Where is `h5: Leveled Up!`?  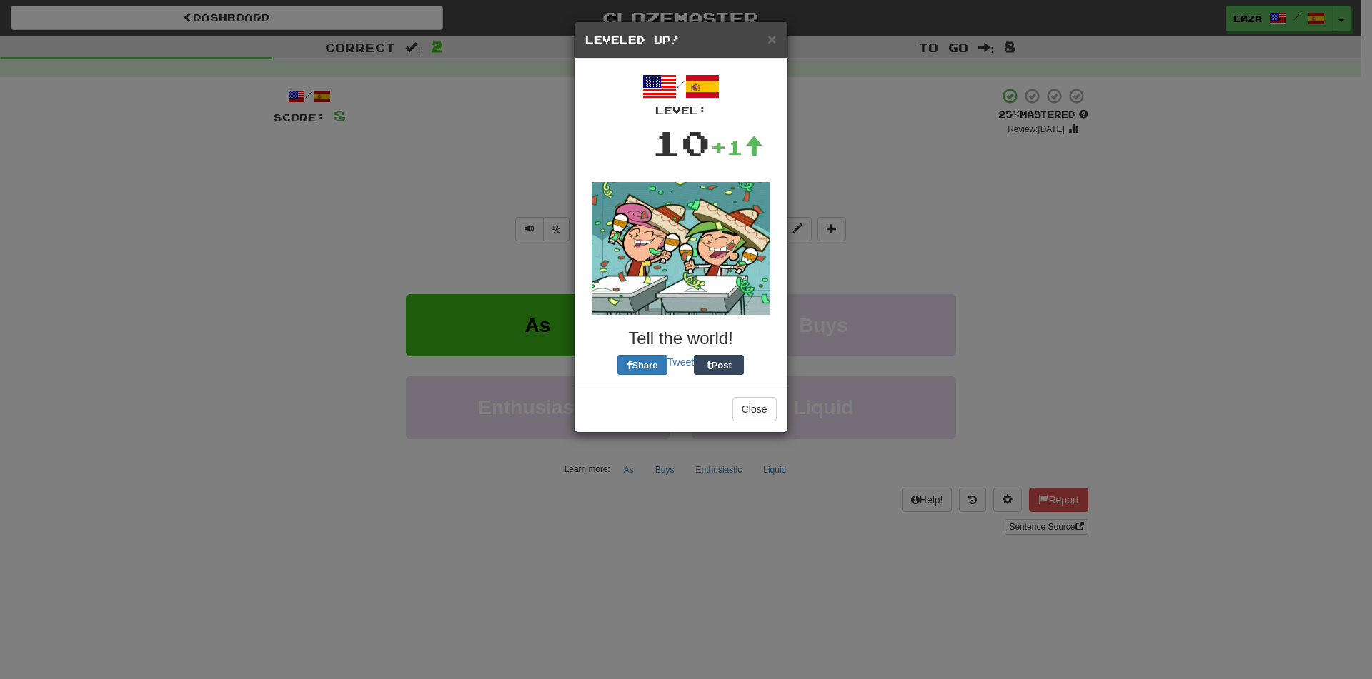
h5: Leveled Up! is located at coordinates (681, 40).